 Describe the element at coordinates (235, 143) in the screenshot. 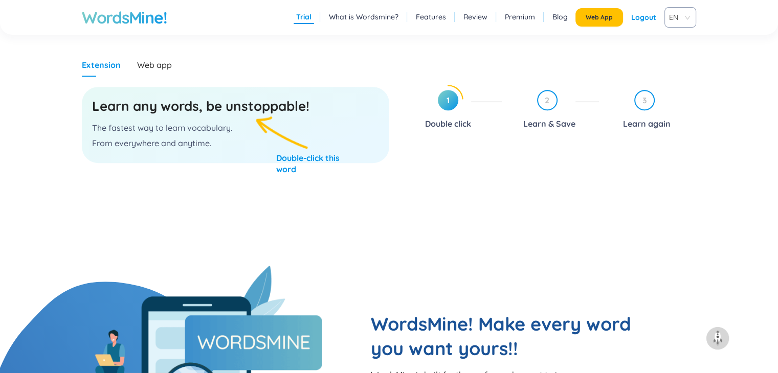

I see `p: From everywhere and anytime.` at that location.